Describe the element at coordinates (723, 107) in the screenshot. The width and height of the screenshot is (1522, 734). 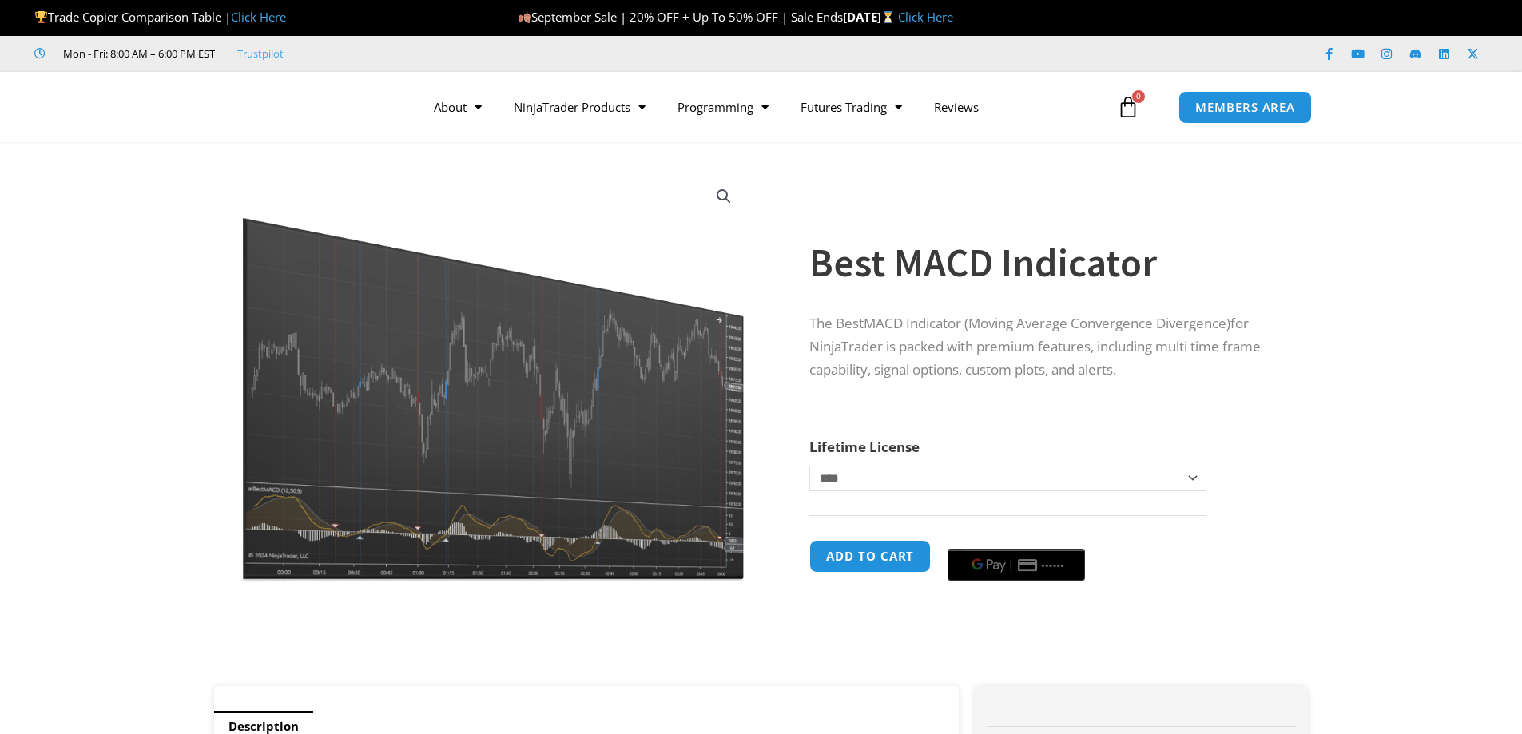
I see `a: Programming` at that location.